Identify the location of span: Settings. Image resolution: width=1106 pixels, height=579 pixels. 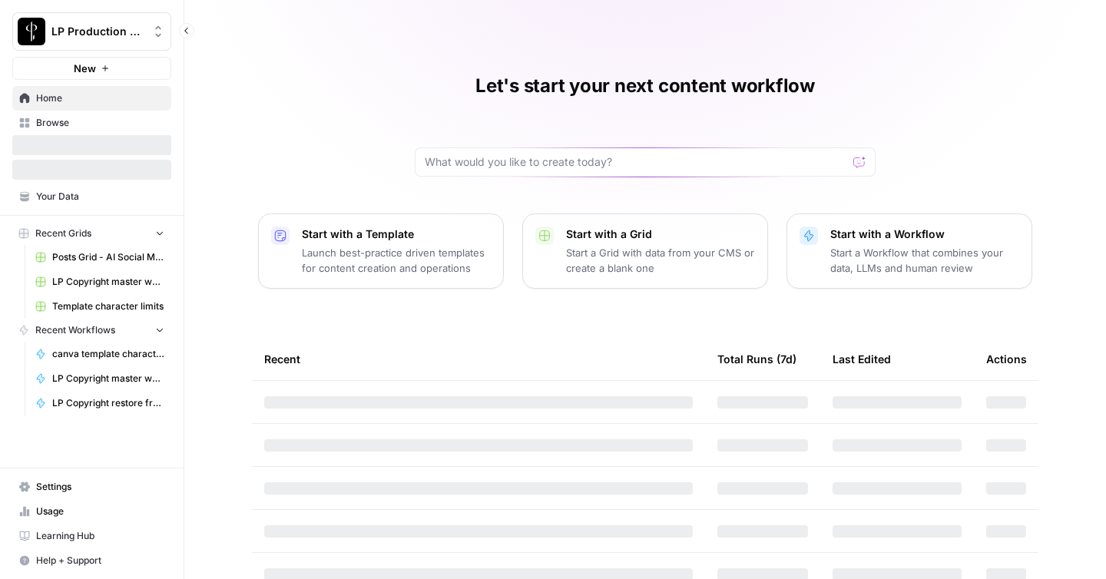
(100, 487).